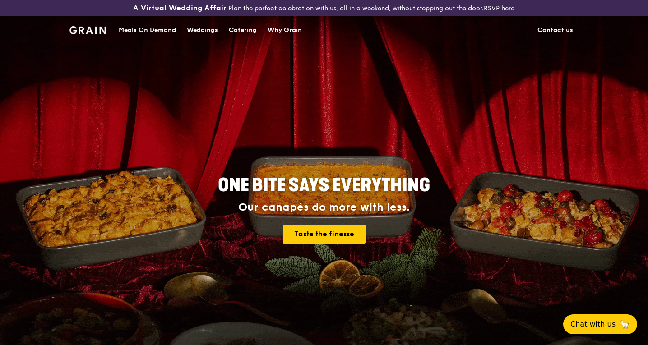 This screenshot has width=648, height=345. What do you see at coordinates (202, 30) in the screenshot?
I see `div: Weddings` at bounding box center [202, 30].